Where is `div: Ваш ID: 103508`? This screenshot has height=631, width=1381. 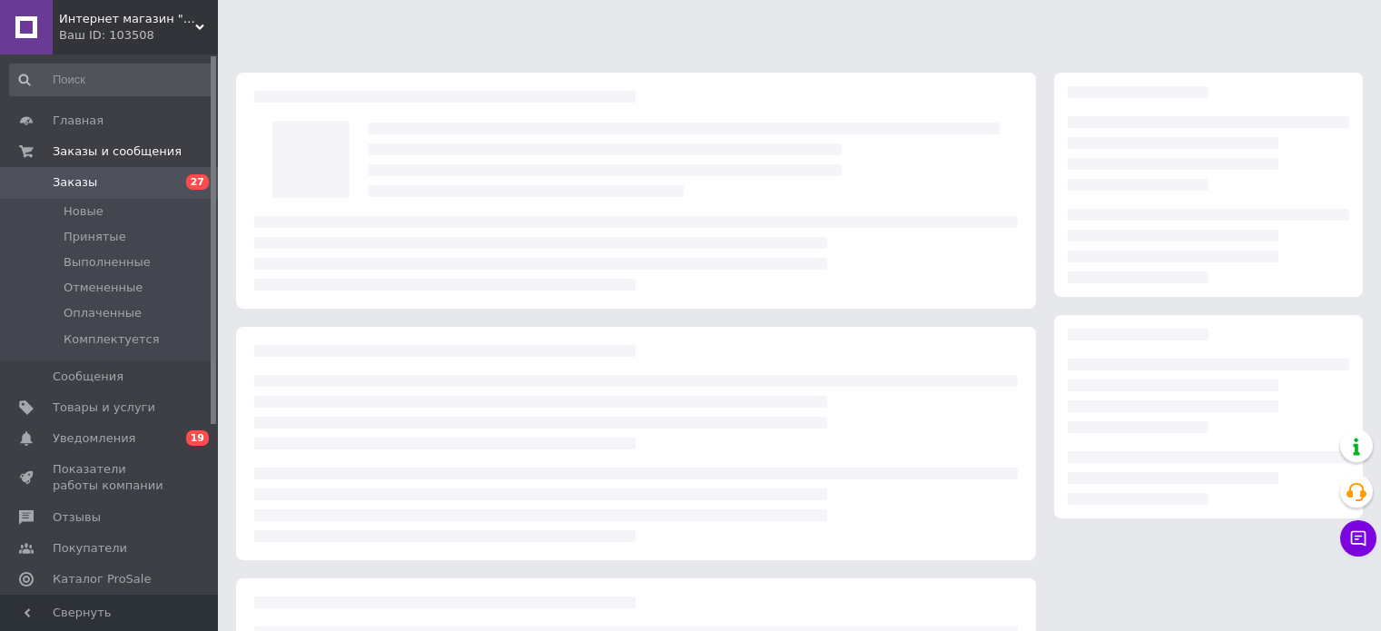
div: Ваш ID: 103508 is located at coordinates (138, 35).